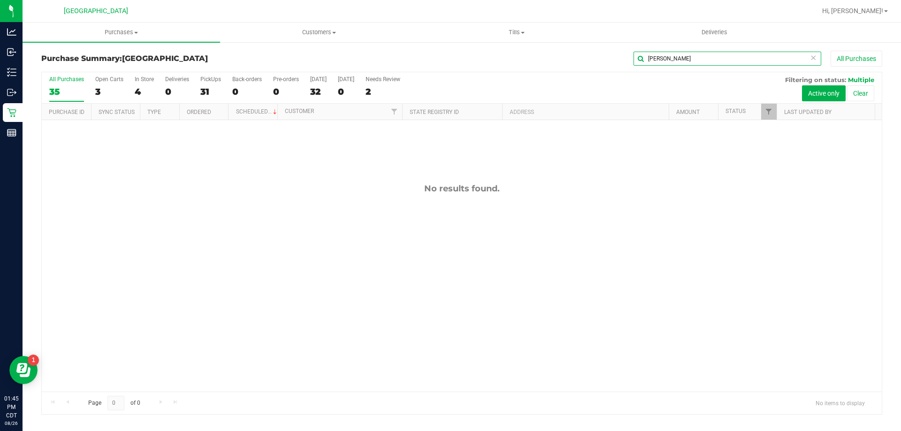  What do you see at coordinates (727, 59) in the screenshot?
I see `input: Search Purchase ID, Original ID, State Registry ID or Customer Name...` at bounding box center [727, 59].